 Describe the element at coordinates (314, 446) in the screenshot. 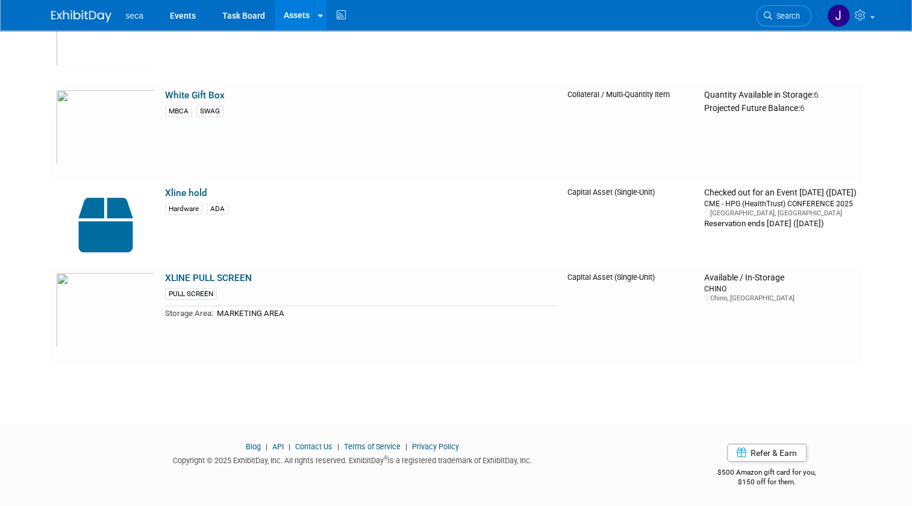

I see `a: Contact Us` at that location.